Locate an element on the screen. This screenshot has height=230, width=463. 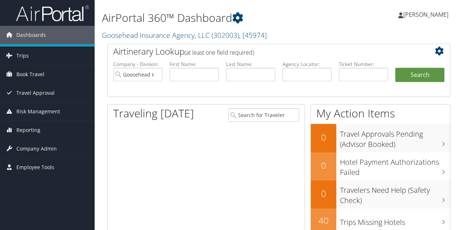
a: 0Travel Approvals Pending (Advisor Booked) is located at coordinates (381, 138).